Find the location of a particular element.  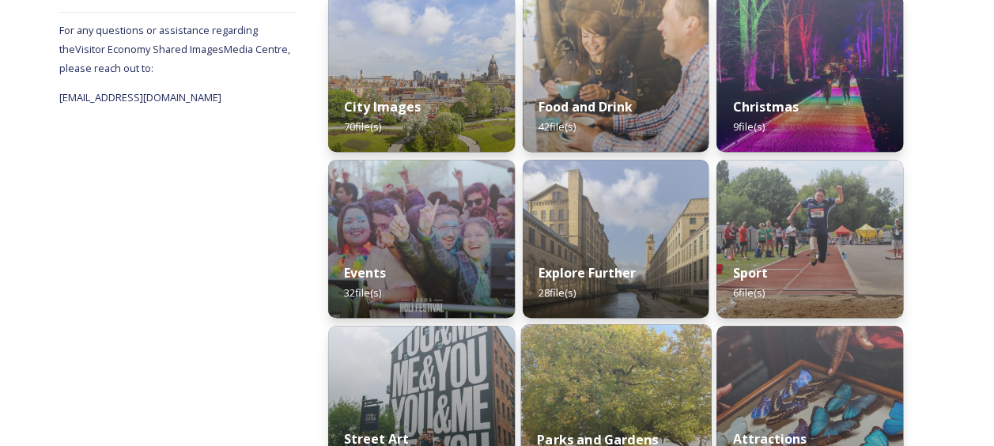

strong: Food and Drink is located at coordinates (585, 107).